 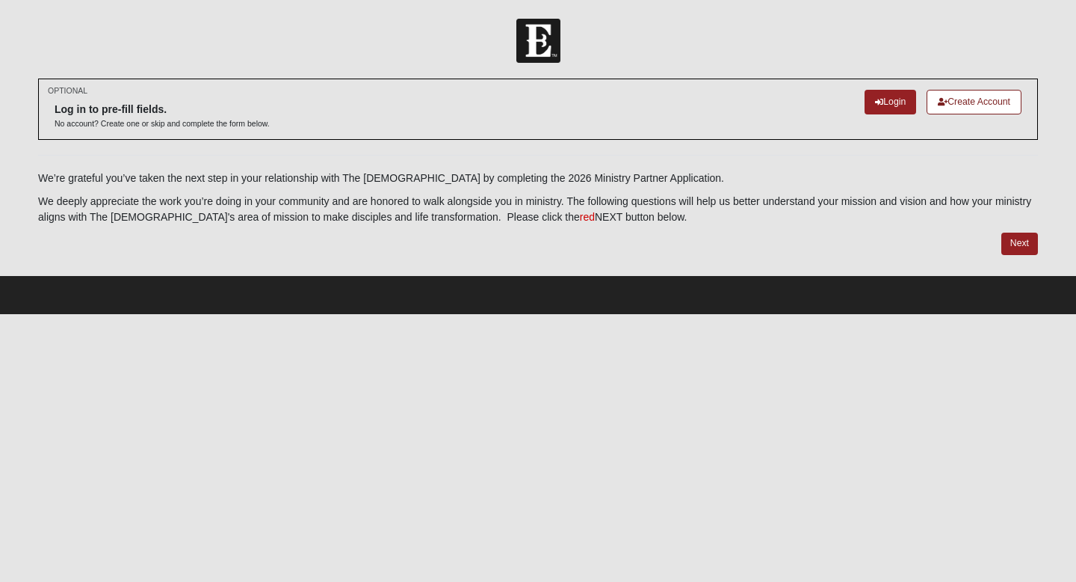 What do you see at coordinates (67, 90) in the screenshot?
I see `small: OPTIONAL` at bounding box center [67, 90].